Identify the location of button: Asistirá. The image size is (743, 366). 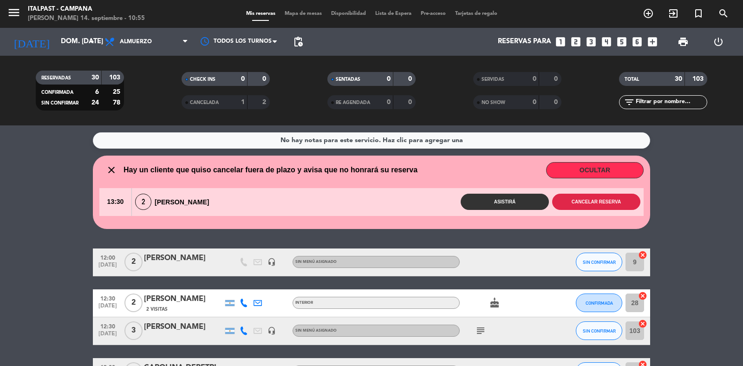
(504, 201).